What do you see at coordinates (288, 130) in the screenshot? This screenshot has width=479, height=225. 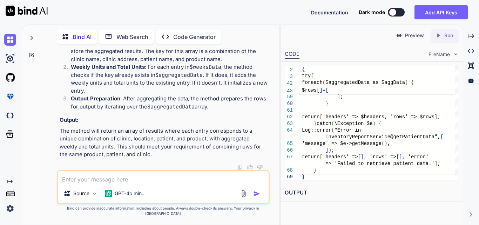 I see `div: 64` at bounding box center [288, 130].